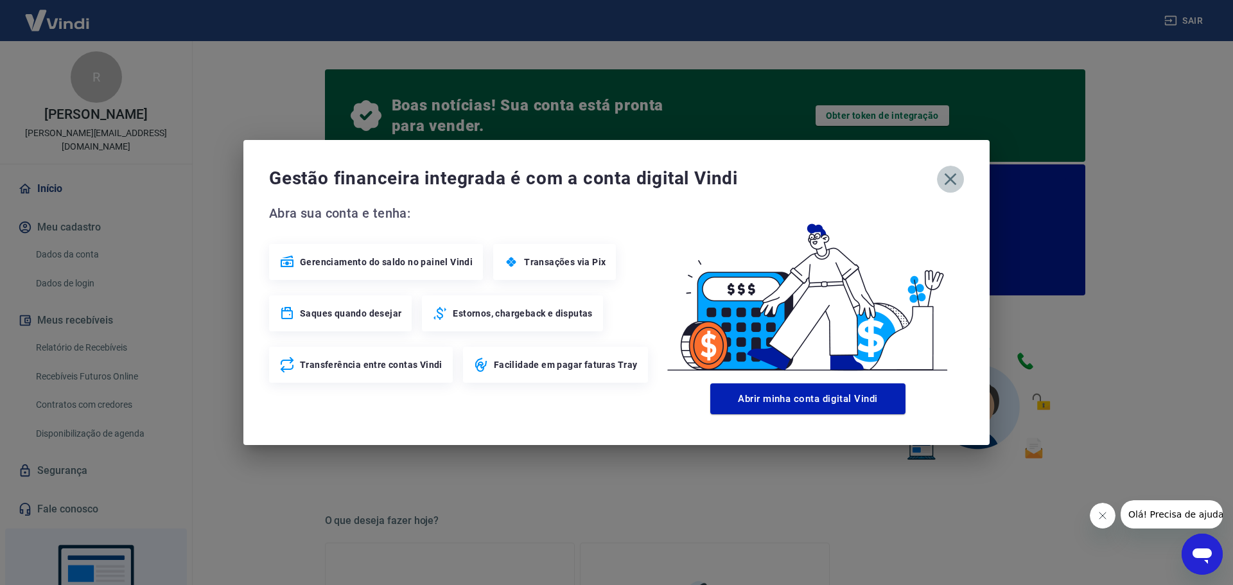  What do you see at coordinates (603, 179) in the screenshot?
I see `span: Gestão financeira integrada é com a conta digital Vindi` at bounding box center [603, 179].